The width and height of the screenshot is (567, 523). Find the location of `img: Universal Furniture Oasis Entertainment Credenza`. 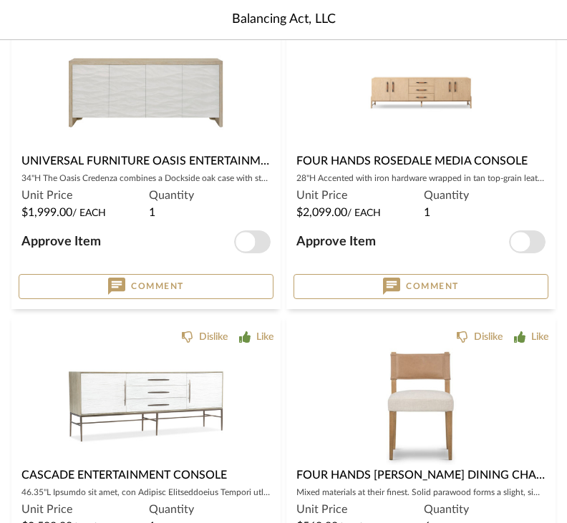

img: Universal Furniture Oasis Entertainment Credenza is located at coordinates (146, 92).